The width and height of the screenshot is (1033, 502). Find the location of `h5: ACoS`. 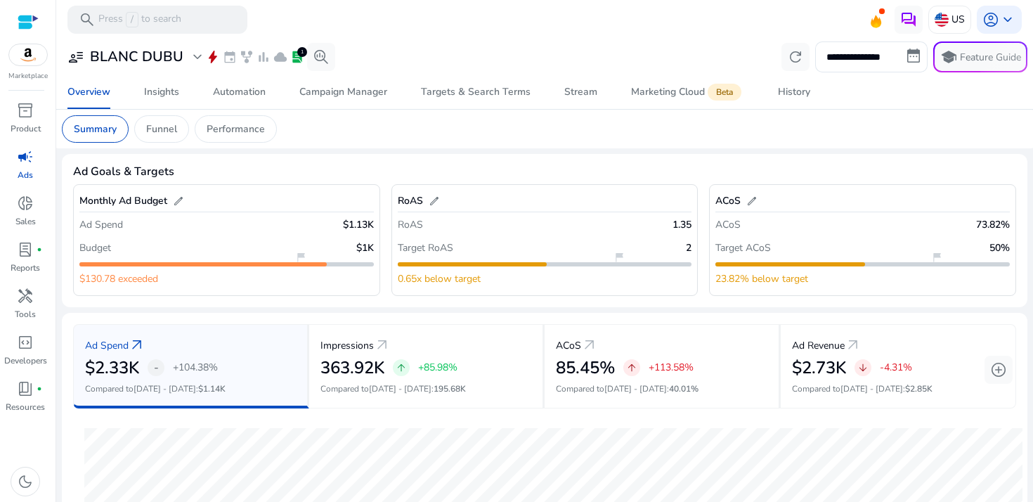

h5: ACoS is located at coordinates (728, 201).